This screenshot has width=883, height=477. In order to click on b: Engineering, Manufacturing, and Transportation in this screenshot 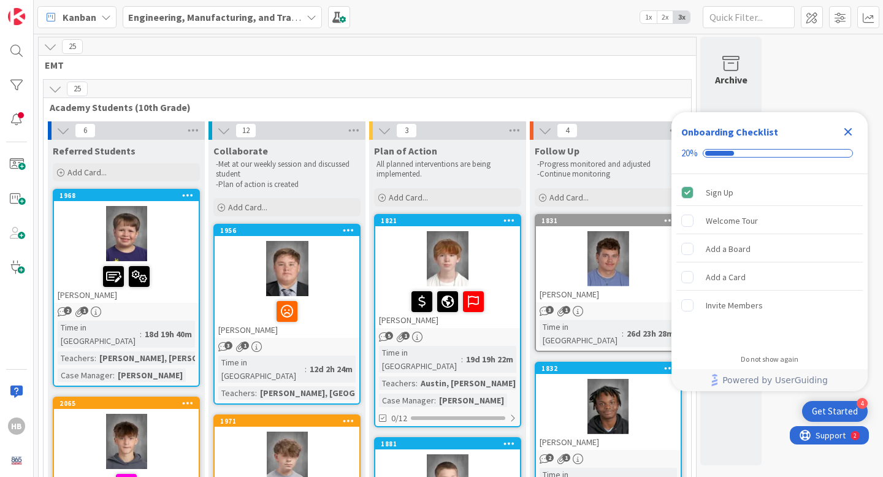, I will do `click(237, 17)`.